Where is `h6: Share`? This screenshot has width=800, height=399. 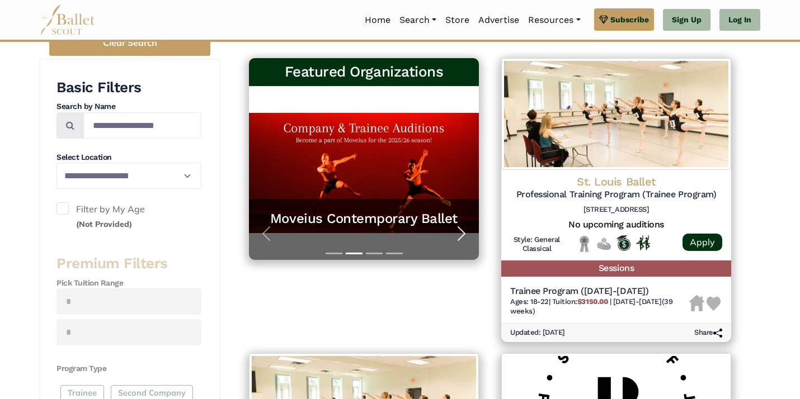 h6: Share is located at coordinates (708, 333).